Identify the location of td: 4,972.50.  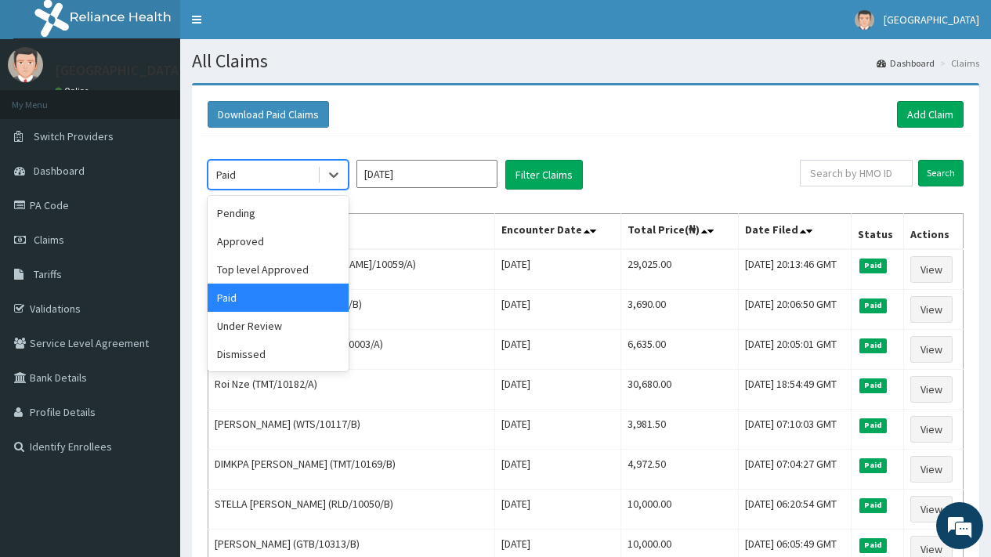
(680, 469).